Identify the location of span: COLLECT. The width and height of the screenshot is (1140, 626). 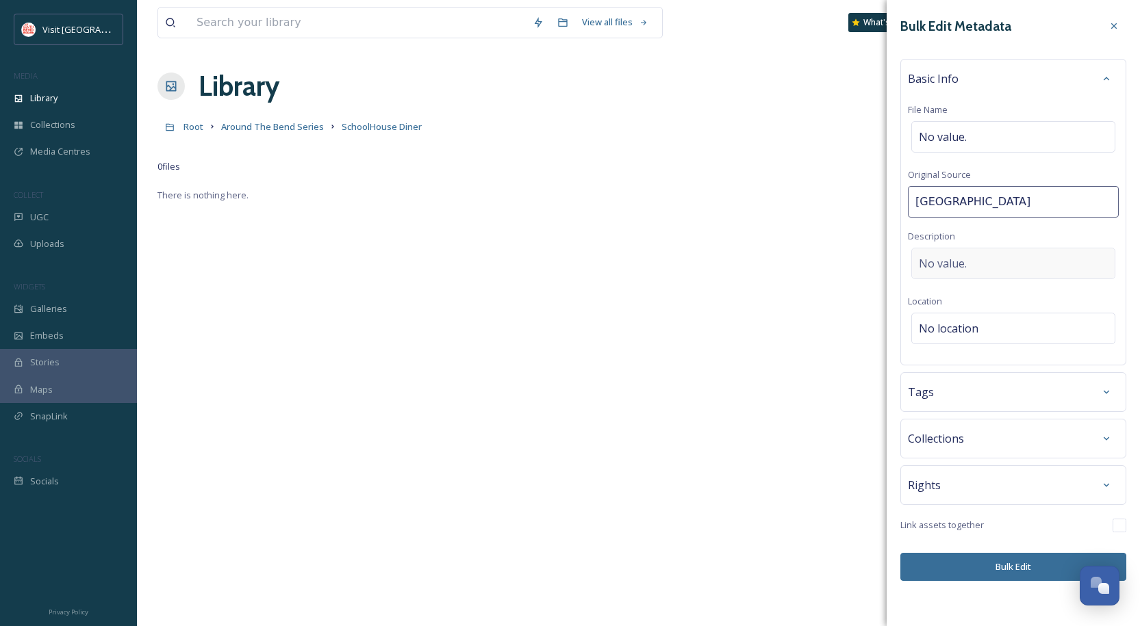
(28, 194).